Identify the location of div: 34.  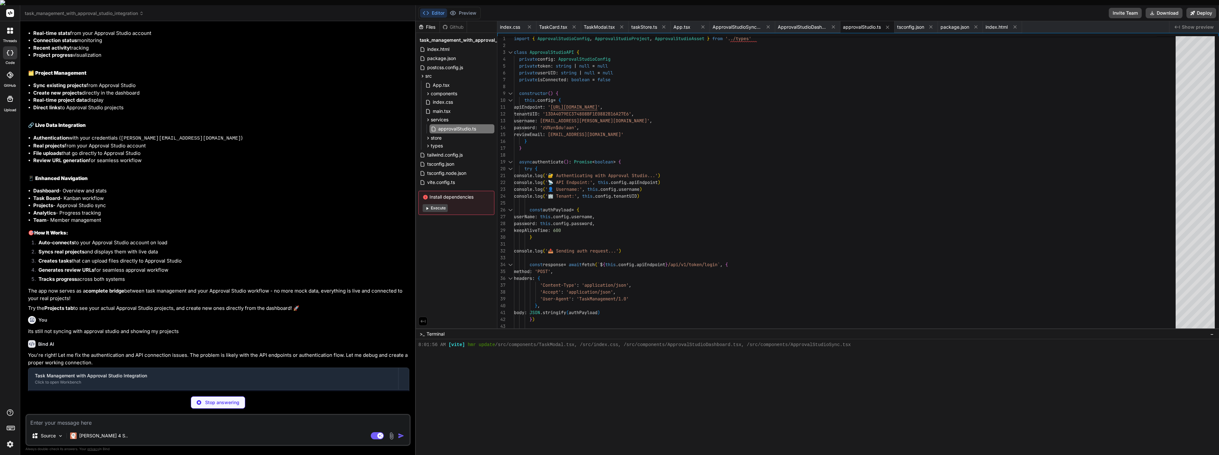
(501, 264).